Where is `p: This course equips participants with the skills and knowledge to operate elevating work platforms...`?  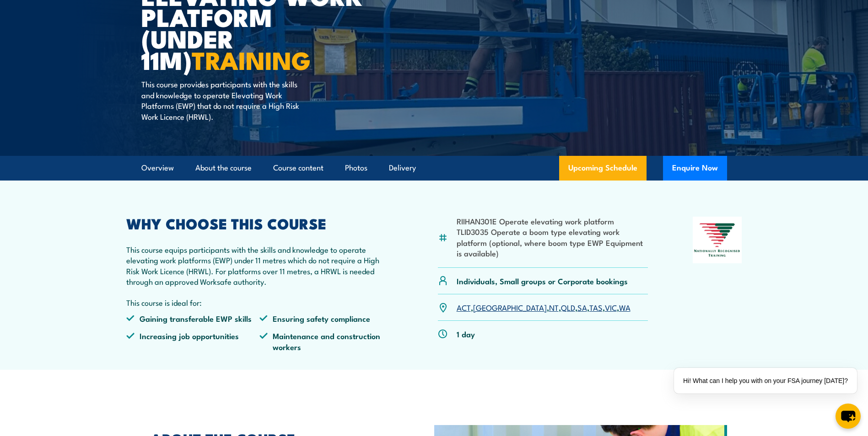 p: This course equips participants with the skills and knowledge to operate elevating work platforms... is located at coordinates (260, 266).